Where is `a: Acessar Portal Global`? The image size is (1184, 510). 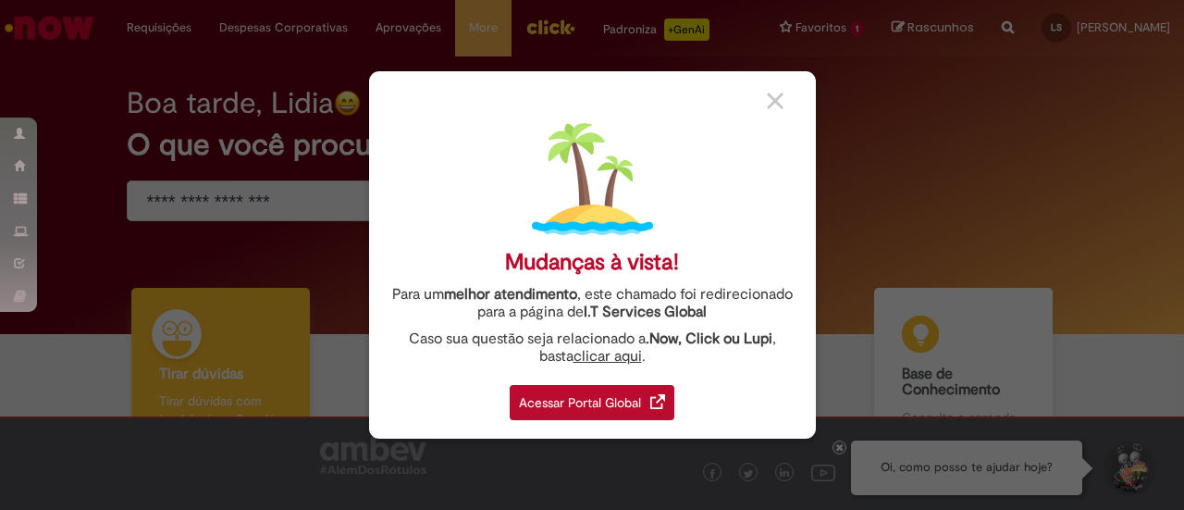 a: Acessar Portal Global is located at coordinates (592, 397).